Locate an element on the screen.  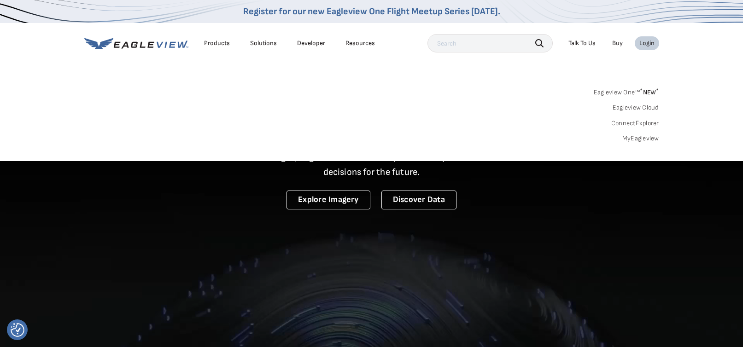
a: Explore Imagery is located at coordinates (328, 200).